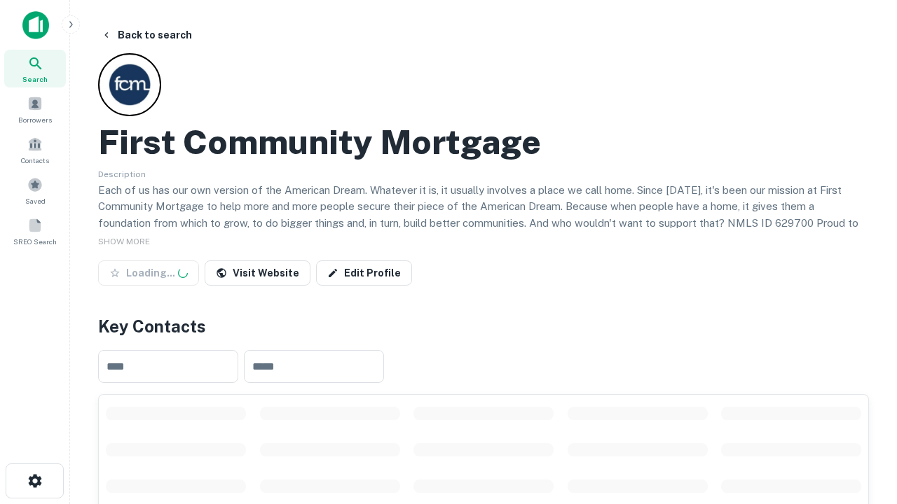  Describe the element at coordinates (319, 142) in the screenshot. I see `h2: First Community Mortgage` at that location.